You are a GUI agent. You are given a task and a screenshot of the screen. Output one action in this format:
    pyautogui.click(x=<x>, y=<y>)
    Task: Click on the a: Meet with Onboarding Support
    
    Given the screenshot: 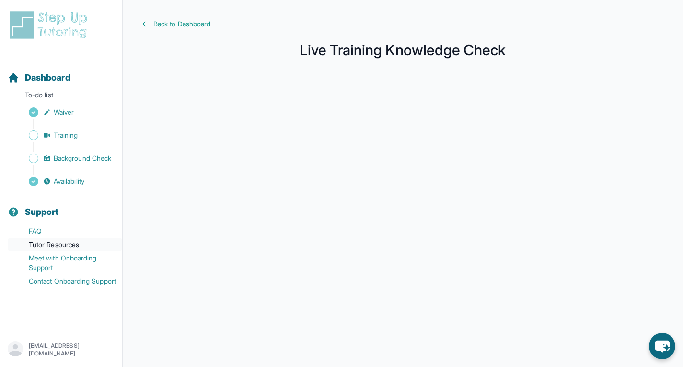 What is the action you would take?
    pyautogui.click(x=65, y=263)
    